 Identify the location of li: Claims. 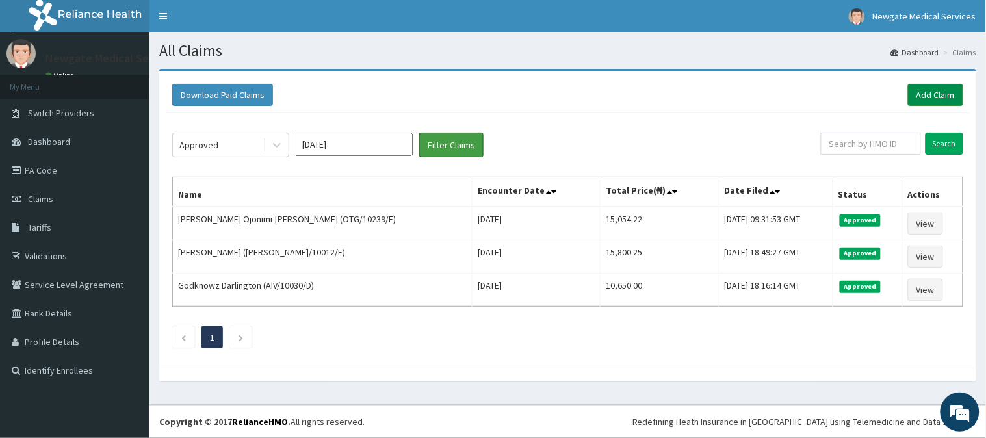
(958, 52).